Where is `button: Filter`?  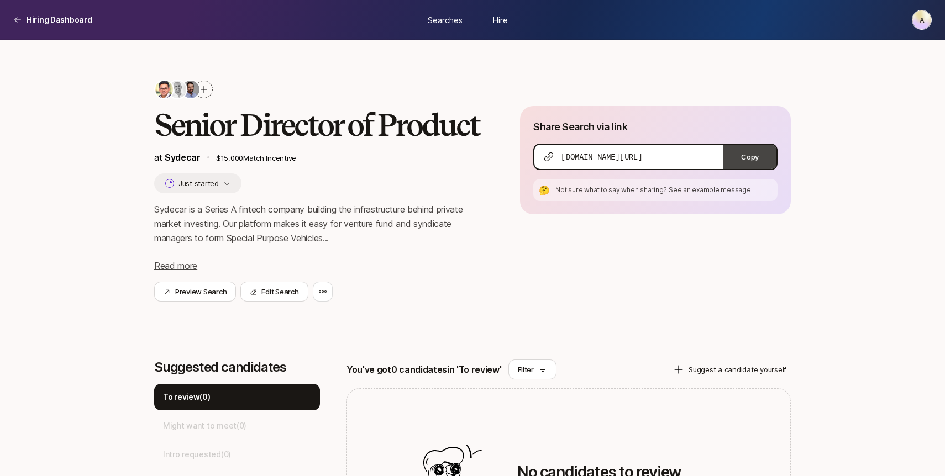
button: Filter is located at coordinates (532, 370).